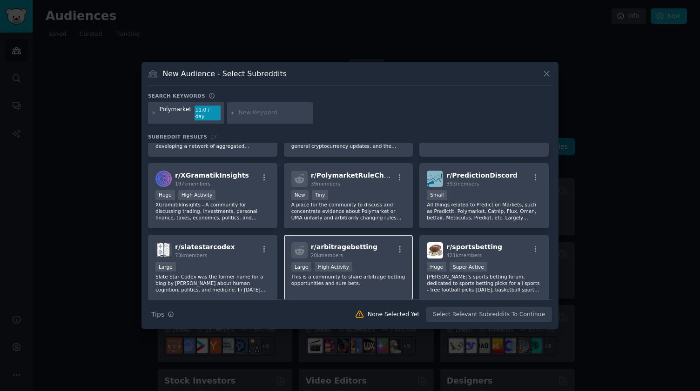  What do you see at coordinates (354, 175) in the screenshot?
I see `span: r/ PolymarketRuleChaos` at bounding box center [354, 175].